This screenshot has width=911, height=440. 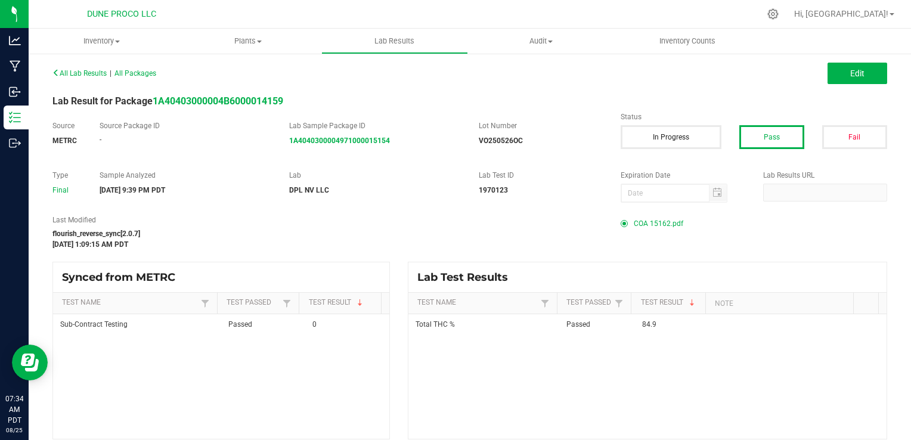 What do you see at coordinates (14, 430) in the screenshot?
I see `p: 08/25` at bounding box center [14, 430].